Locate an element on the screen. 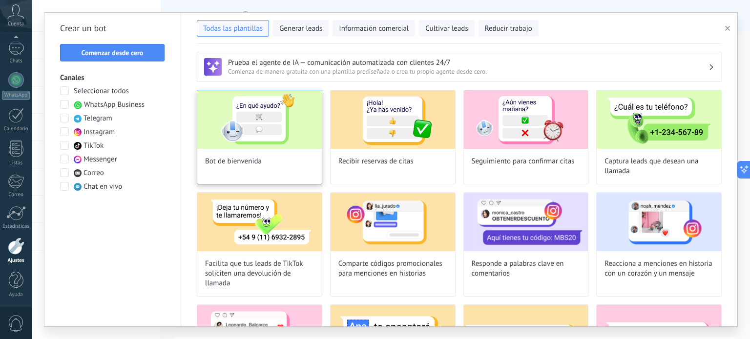 This screenshot has height=339, width=750. span: Comienza de manera gratuita con una plantilla prediseñada o crea tu propio agente desde cero. is located at coordinates (468, 71).